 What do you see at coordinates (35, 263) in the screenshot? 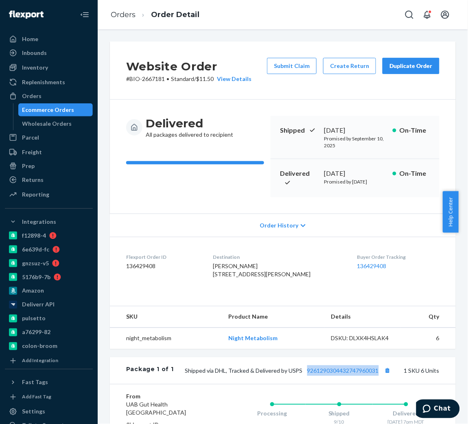
I see `div: gnzsuz-v5` at bounding box center [35, 263].